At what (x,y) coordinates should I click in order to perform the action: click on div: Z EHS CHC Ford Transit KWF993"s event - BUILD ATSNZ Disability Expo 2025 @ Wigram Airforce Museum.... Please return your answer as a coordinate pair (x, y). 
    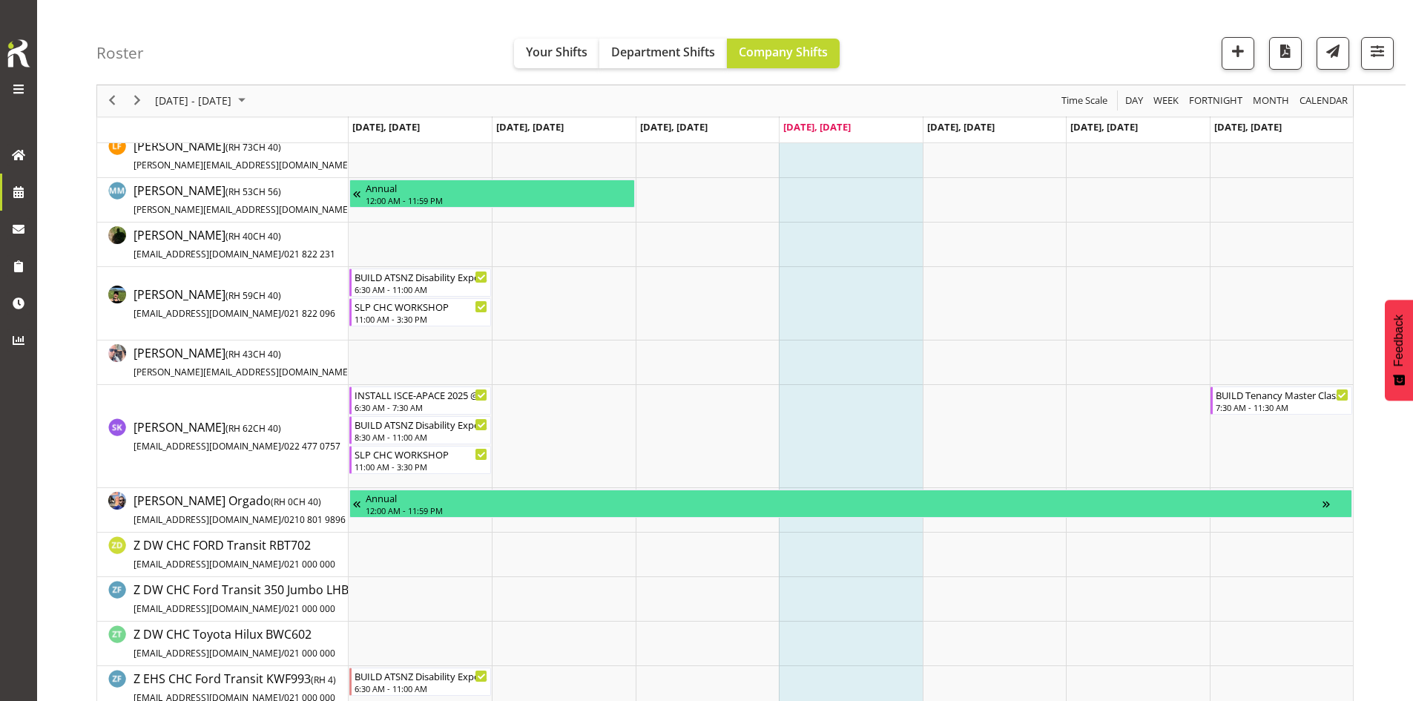
    Looking at the image, I should click on (420, 682).